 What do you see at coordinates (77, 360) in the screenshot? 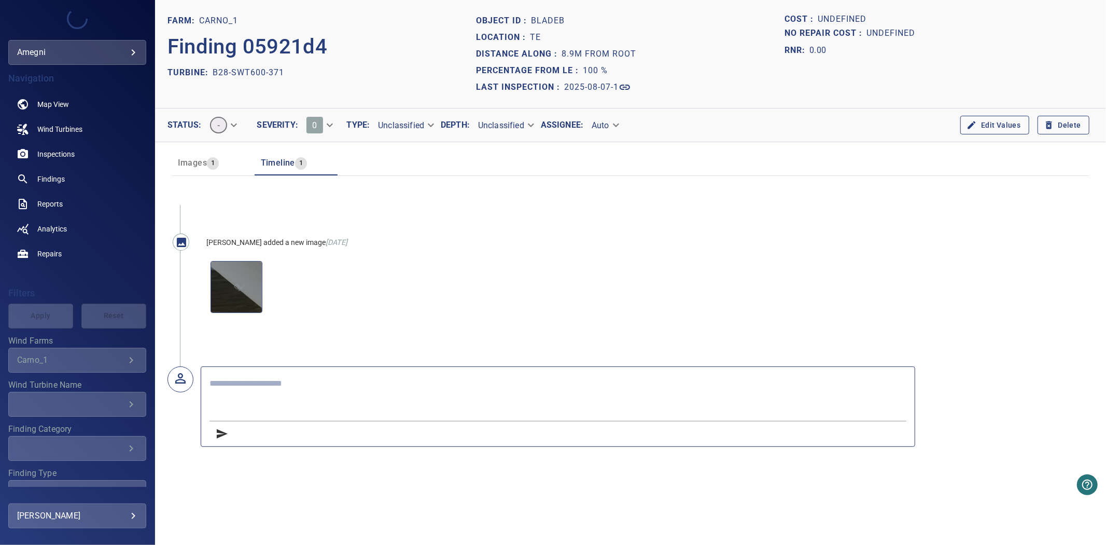
I see `div: Wind Farms` at bounding box center [77, 360].